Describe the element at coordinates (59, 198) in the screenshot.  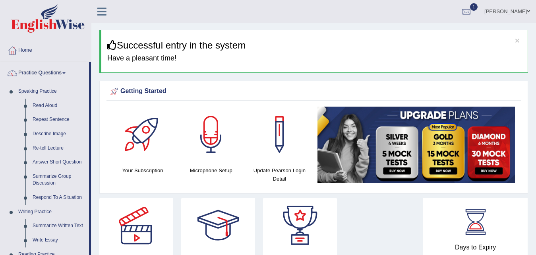
I see `a: Respond To A Situation` at that location.